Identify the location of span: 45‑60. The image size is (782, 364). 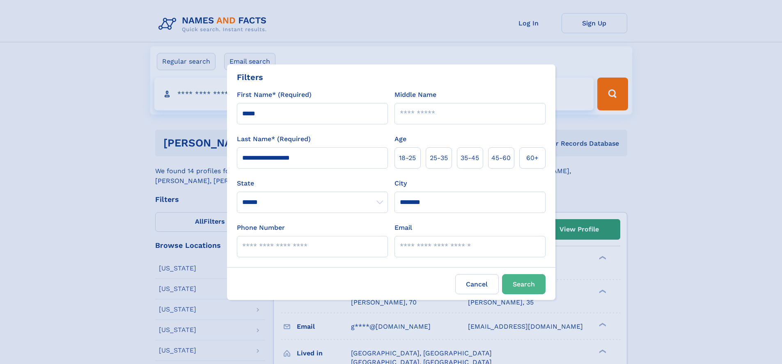
(501, 158).